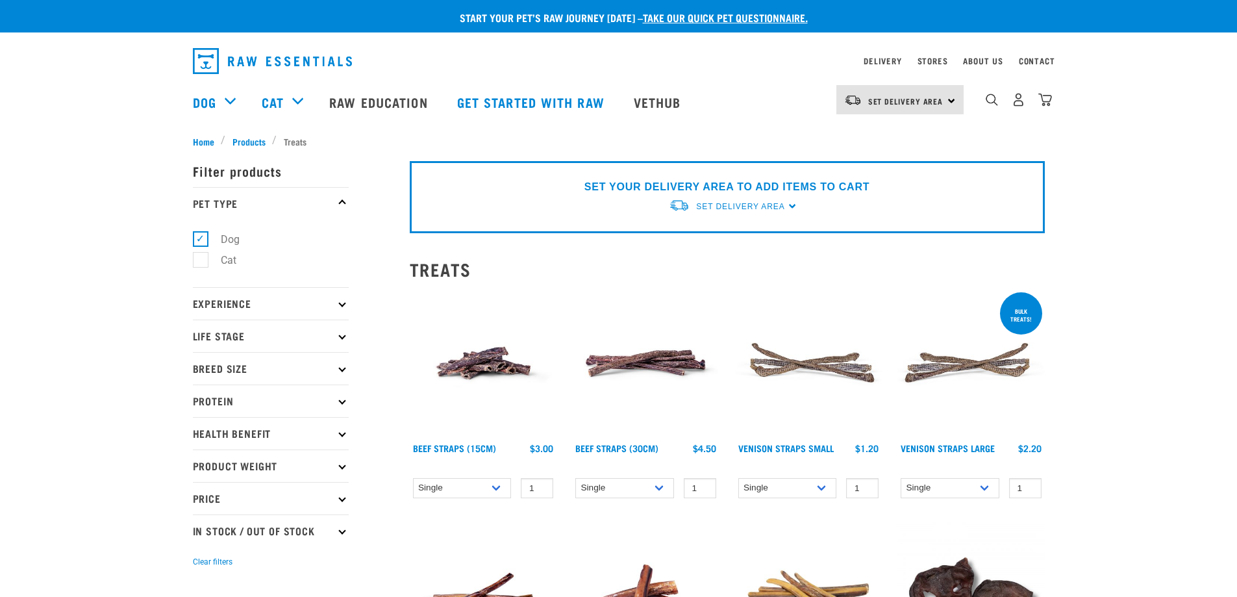 Image resolution: width=1237 pixels, height=597 pixels. Describe the element at coordinates (221, 260) in the screenshot. I see `label: Cat` at that location.